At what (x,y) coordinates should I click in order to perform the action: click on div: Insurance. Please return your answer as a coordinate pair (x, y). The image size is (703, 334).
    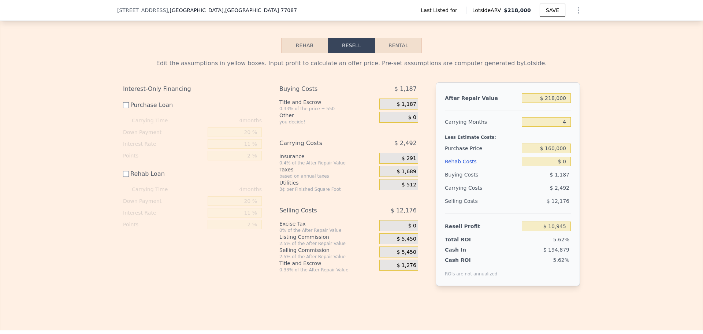
    Looking at the image, I should click on (328, 156).